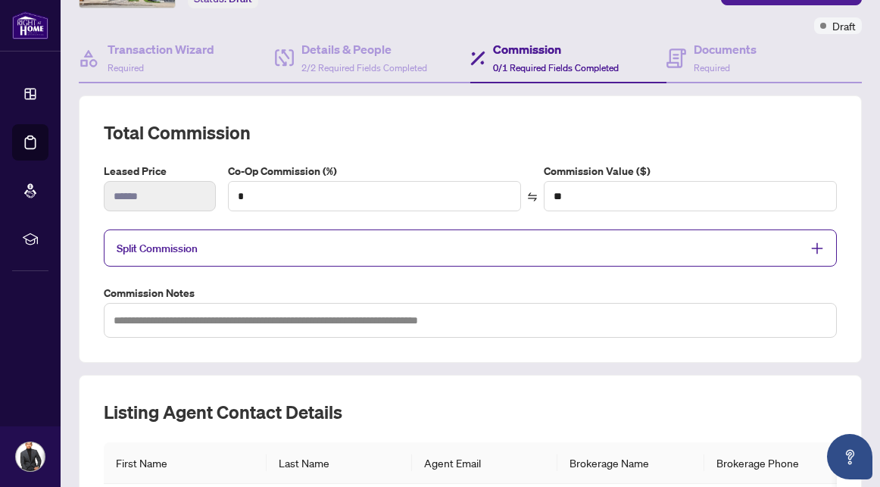  I want to click on span: plus, so click(817, 248).